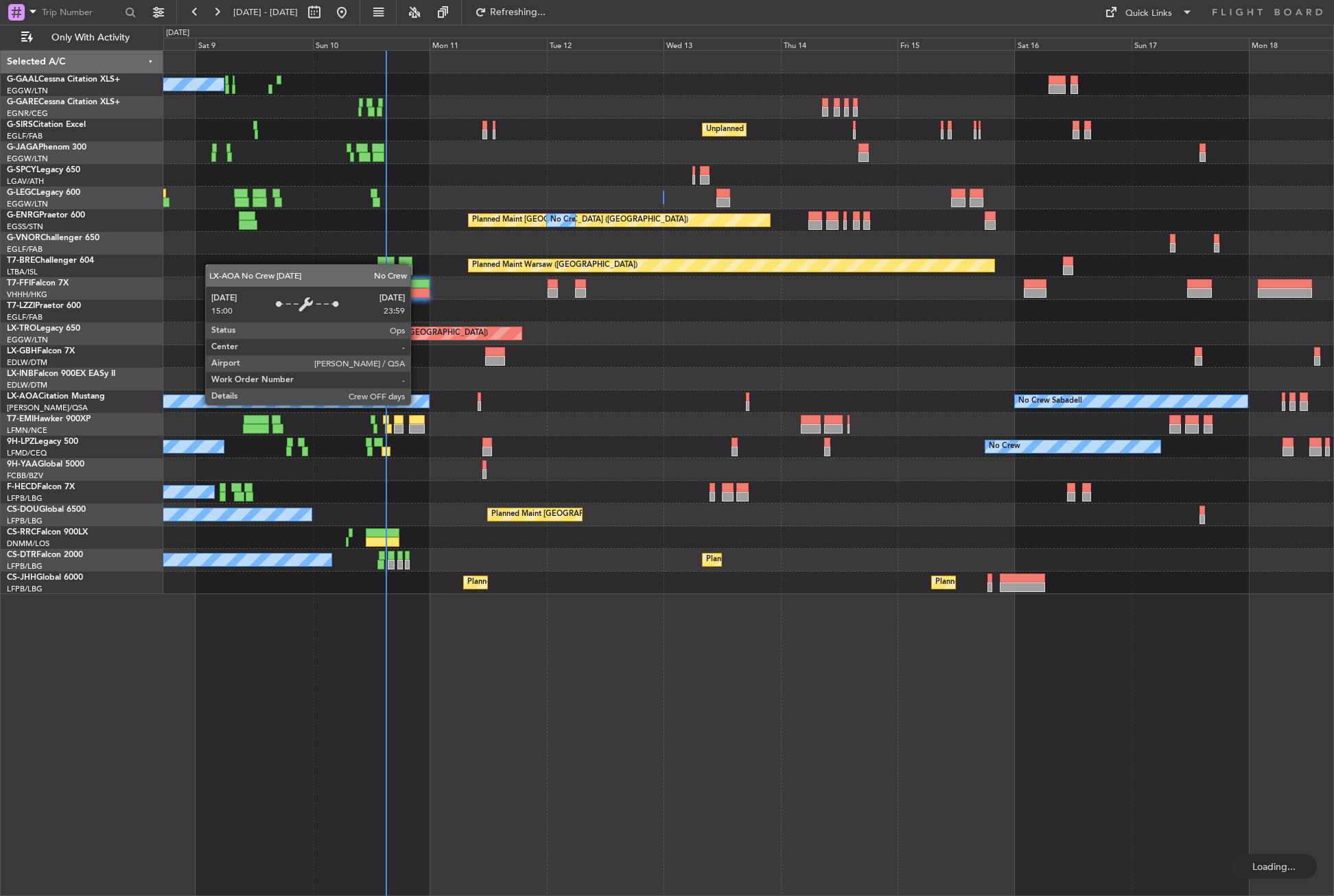 The height and width of the screenshot is (896, 1334). I want to click on span: G-SPCY, so click(22, 170).